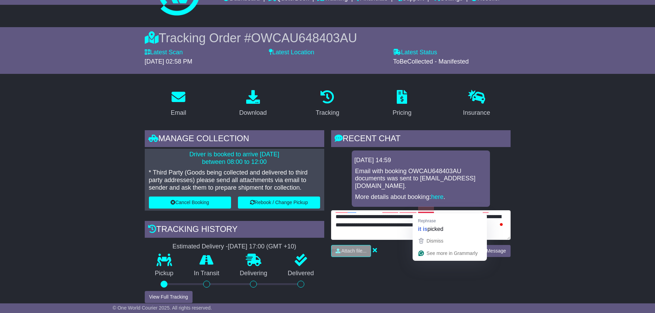 This screenshot has width=655, height=313. I want to click on span: © One World Courier 2025. All rights reserved., so click(162, 308).